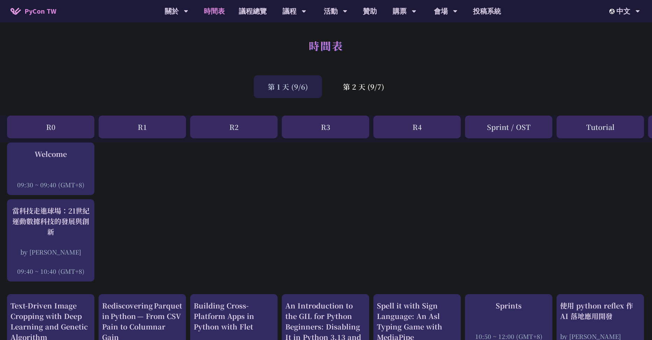 The width and height of the screenshot is (652, 340). Describe the element at coordinates (51, 271) in the screenshot. I see `div: 09:40 ~ 10:40 (GMT+8)` at that location.